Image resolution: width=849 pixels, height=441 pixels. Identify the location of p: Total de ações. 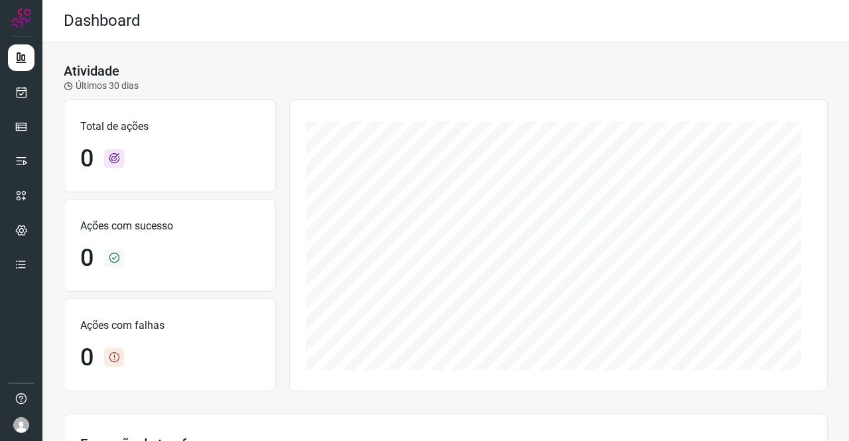
(170, 127).